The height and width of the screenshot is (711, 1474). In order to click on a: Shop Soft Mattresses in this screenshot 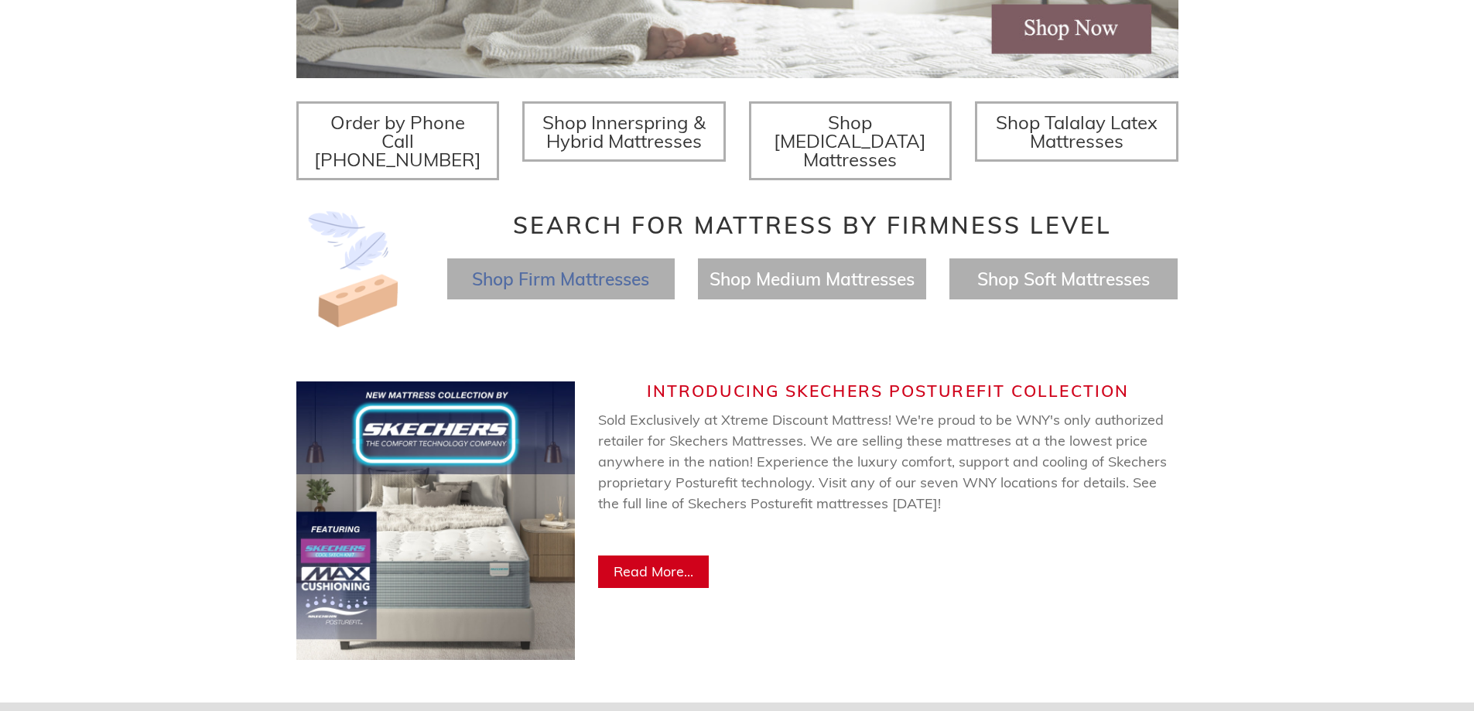, I will do `click(1063, 279)`.